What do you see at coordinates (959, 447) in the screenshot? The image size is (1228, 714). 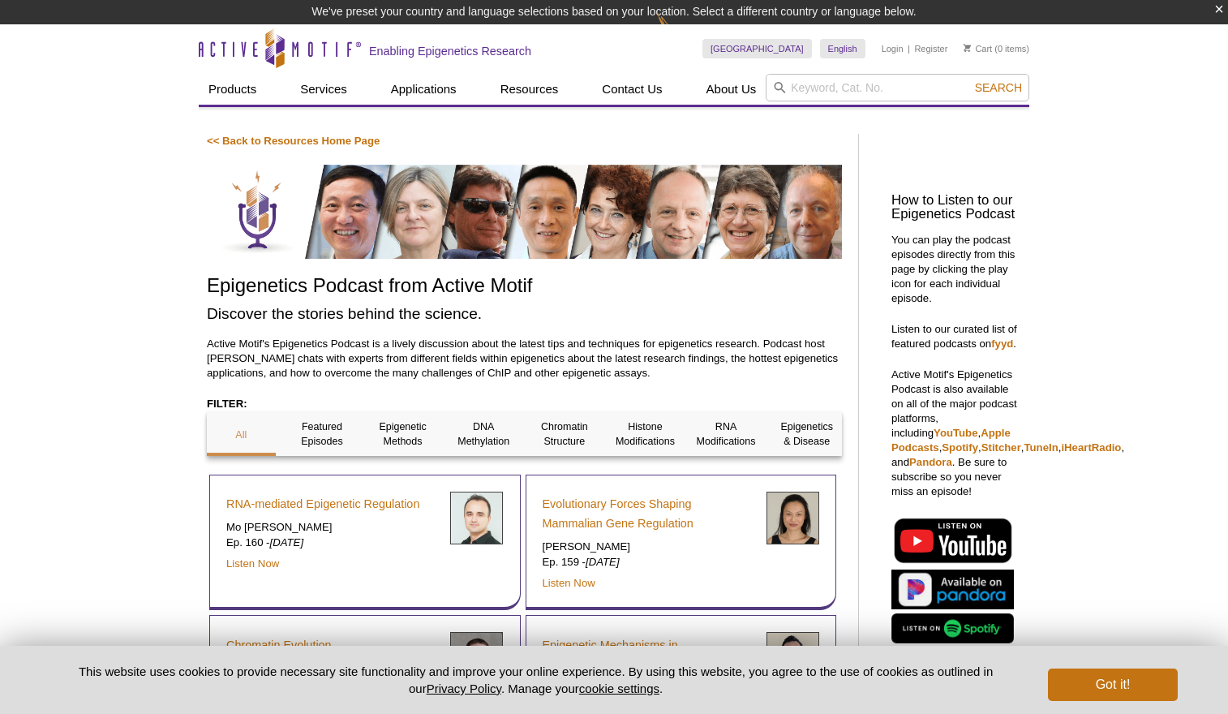 I see `a: Spotify` at bounding box center [959, 447].